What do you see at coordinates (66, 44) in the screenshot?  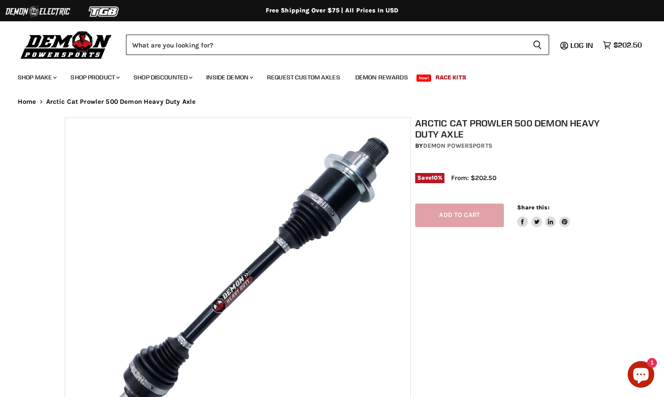 I see `img: Demon Powersports` at bounding box center [66, 44].